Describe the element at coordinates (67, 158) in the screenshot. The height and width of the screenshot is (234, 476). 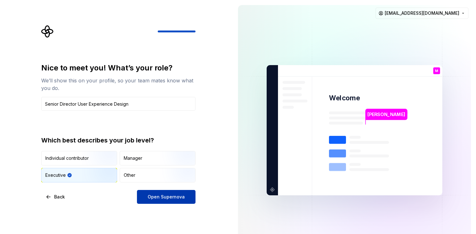
I see `div: Individual contributor` at that location.